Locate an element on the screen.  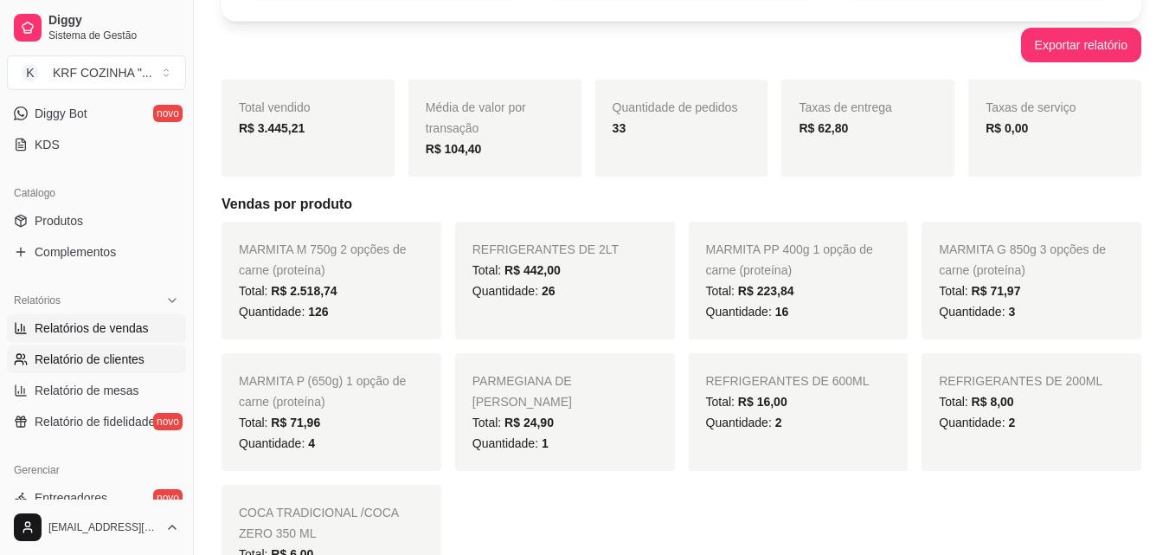
span: Relatórios de vendas is located at coordinates (92, 328).